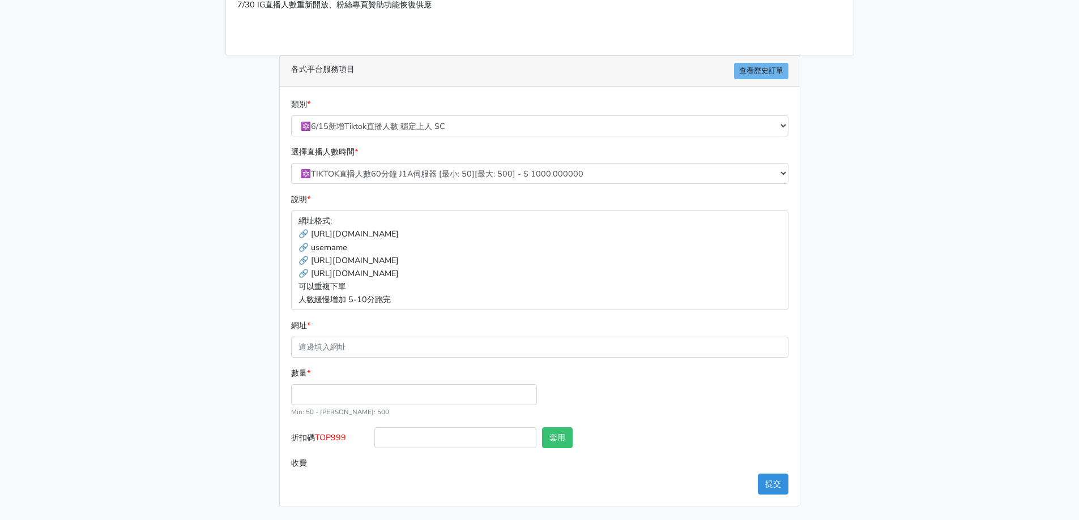 This screenshot has width=1079, height=520. What do you see at coordinates (301, 373) in the screenshot?
I see `label: 數量` at bounding box center [301, 373].